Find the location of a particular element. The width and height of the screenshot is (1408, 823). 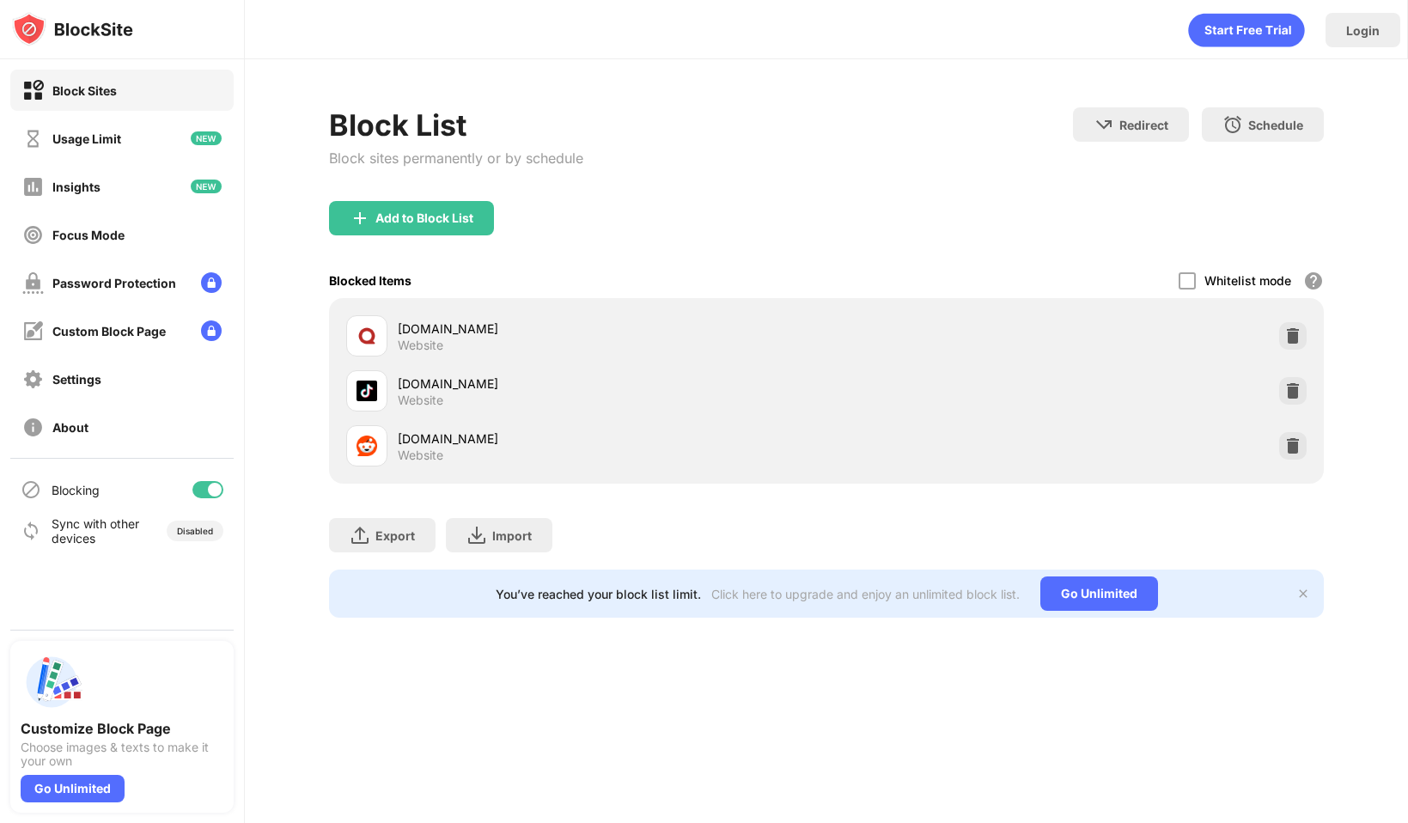

div: Custom Block Page is located at coordinates (109, 331).